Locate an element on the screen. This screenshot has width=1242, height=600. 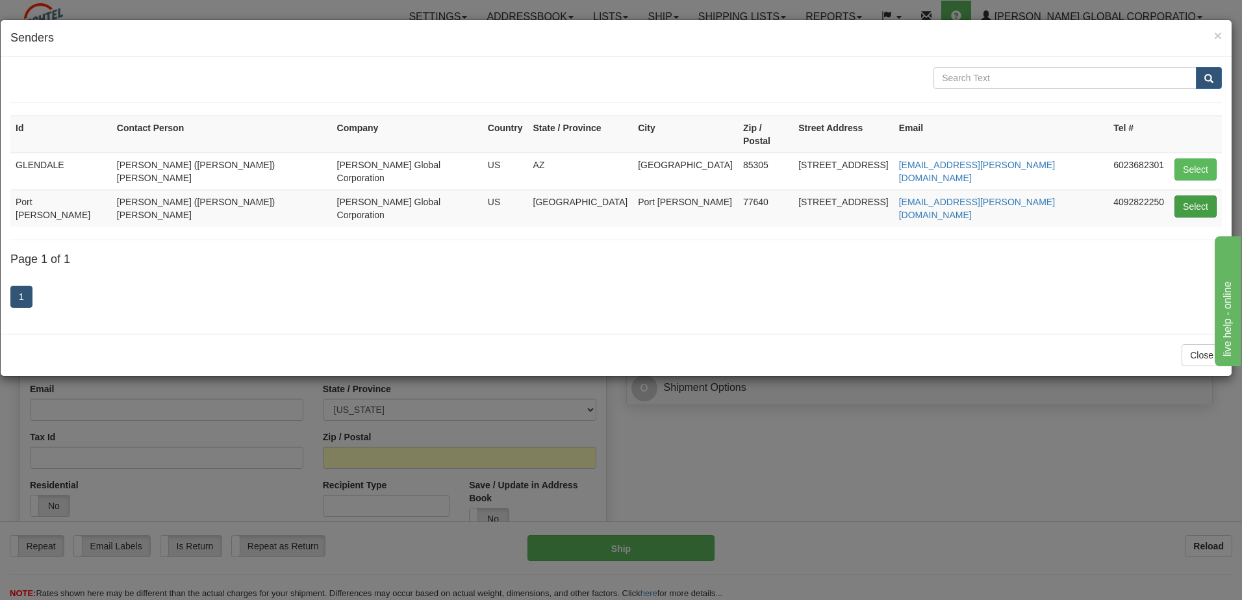
th: City is located at coordinates (685, 134).